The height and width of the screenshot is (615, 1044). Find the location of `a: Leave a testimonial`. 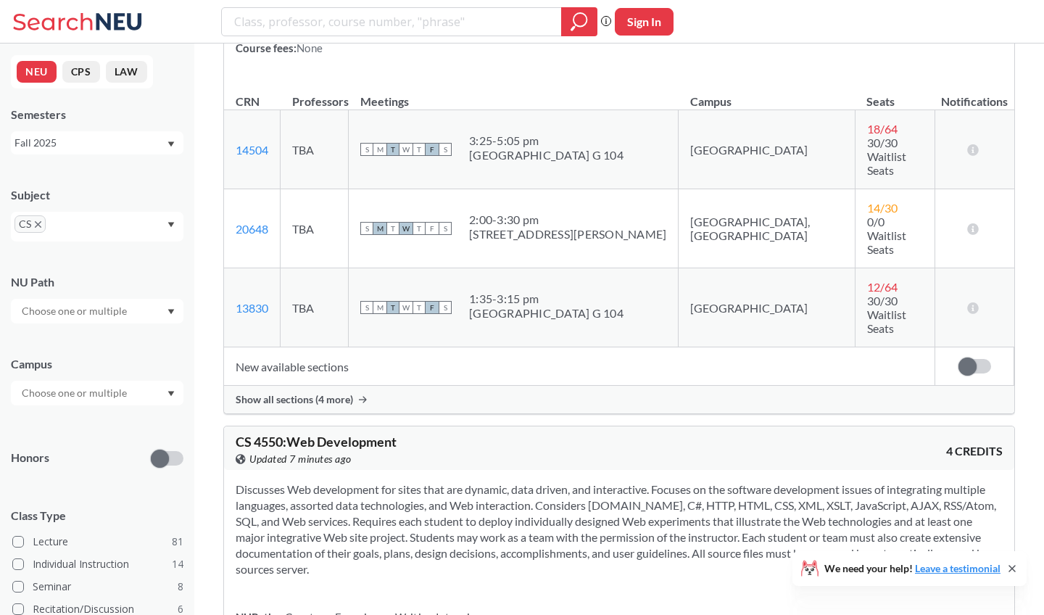

a: Leave a testimonial is located at coordinates (958, 568).